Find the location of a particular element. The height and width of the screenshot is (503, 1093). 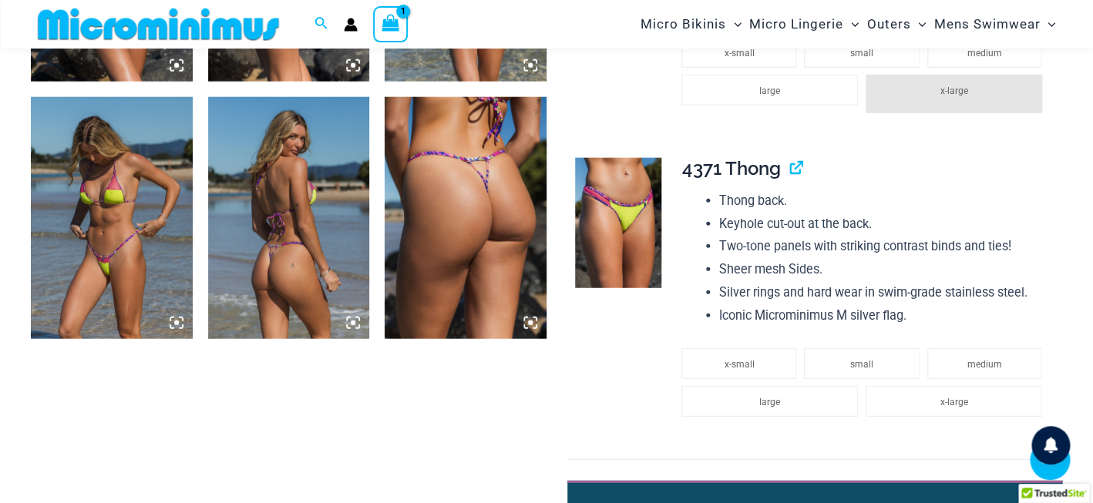

img: MM SHOP LOGO FLAT is located at coordinates (158, 24).